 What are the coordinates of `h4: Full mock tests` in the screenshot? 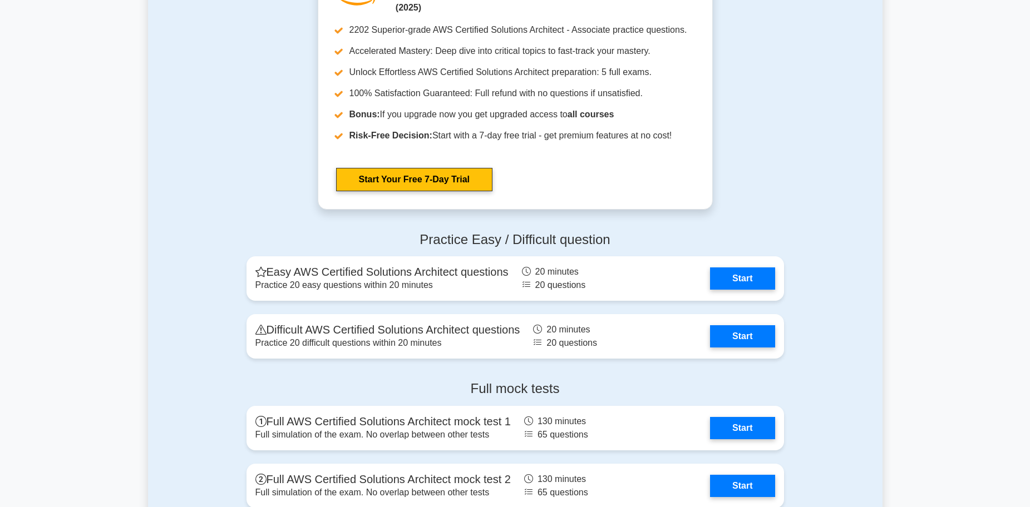 It's located at (515, 389).